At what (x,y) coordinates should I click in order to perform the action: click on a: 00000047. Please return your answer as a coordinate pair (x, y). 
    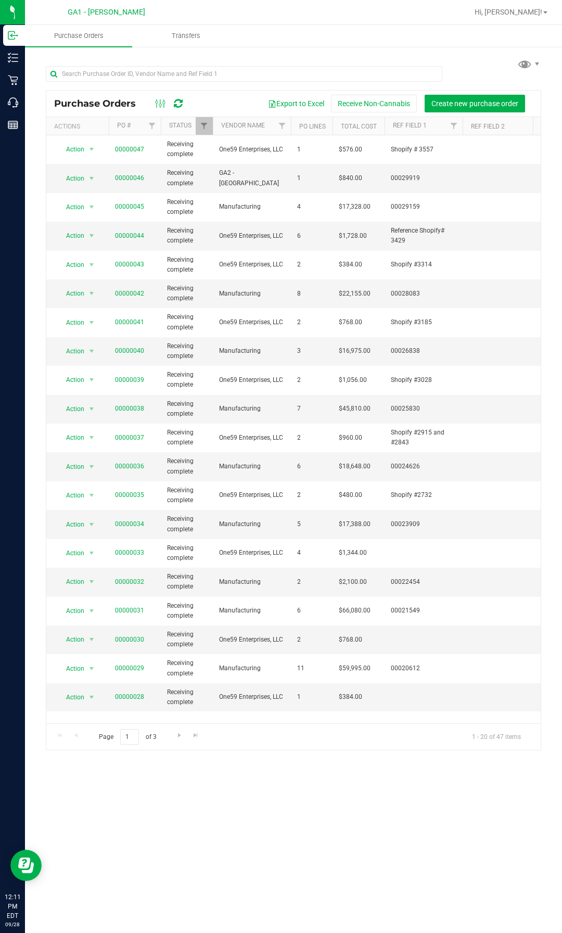
    Looking at the image, I should click on (130, 149).